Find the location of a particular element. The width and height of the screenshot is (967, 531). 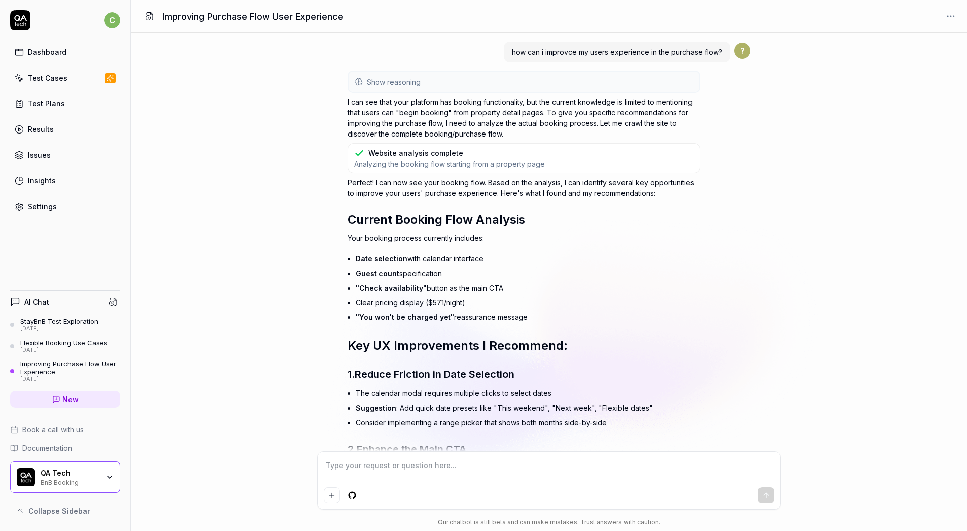

a: Test Cases is located at coordinates (65, 78).